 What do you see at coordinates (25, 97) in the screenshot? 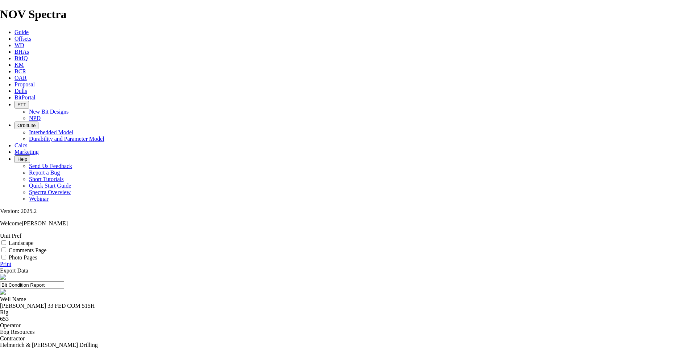
I see `a: BitPortal` at bounding box center [25, 97].